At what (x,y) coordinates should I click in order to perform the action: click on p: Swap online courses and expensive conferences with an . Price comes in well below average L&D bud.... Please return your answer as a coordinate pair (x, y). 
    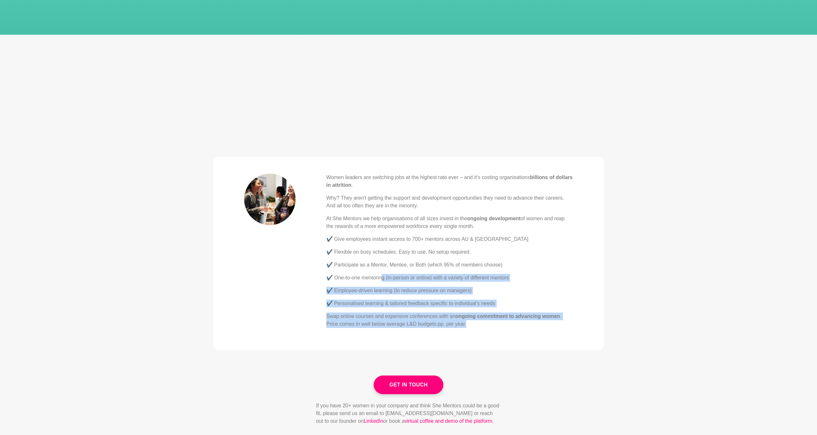
    Looking at the image, I should click on (450, 320).